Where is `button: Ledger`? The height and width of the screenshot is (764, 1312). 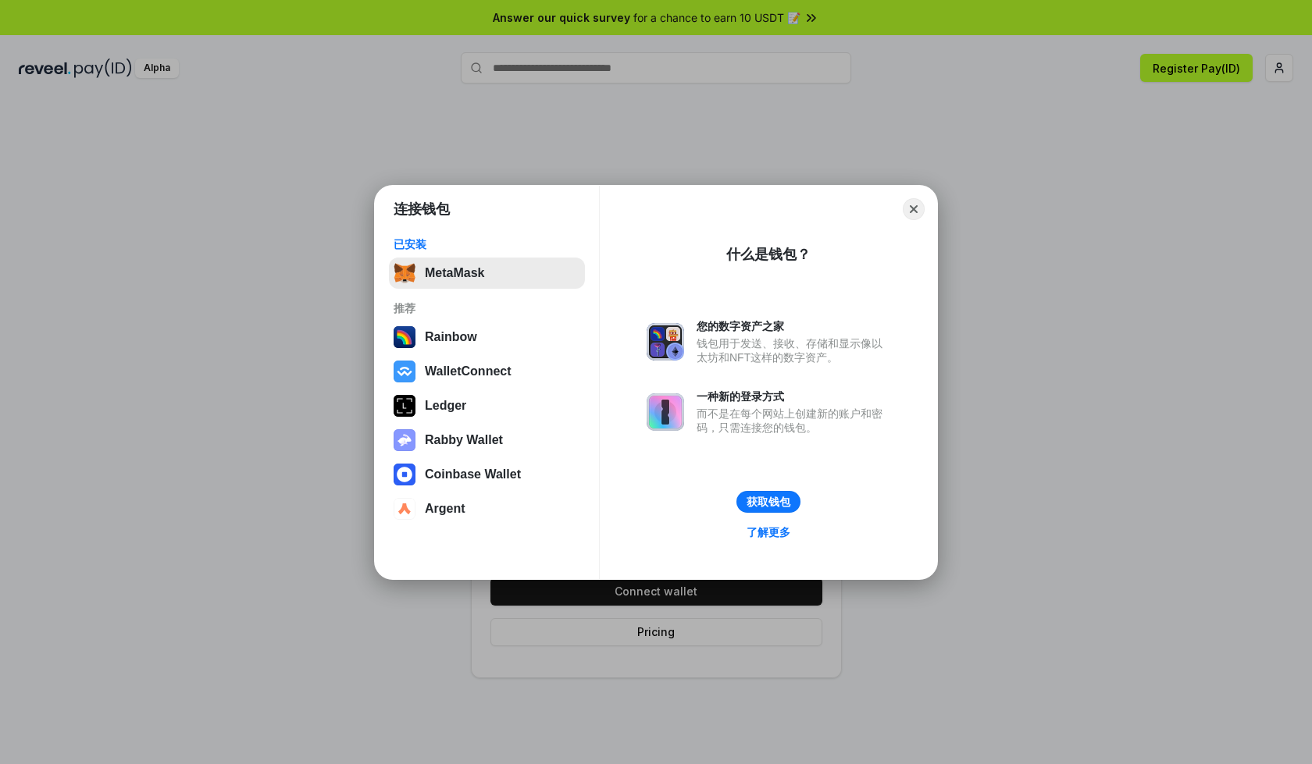
button: Ledger is located at coordinates (486, 406).